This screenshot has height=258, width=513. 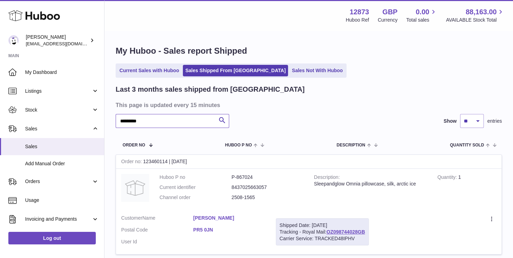 What do you see at coordinates (481, 12) in the screenshot?
I see `span: 88,163.00` at bounding box center [481, 12].